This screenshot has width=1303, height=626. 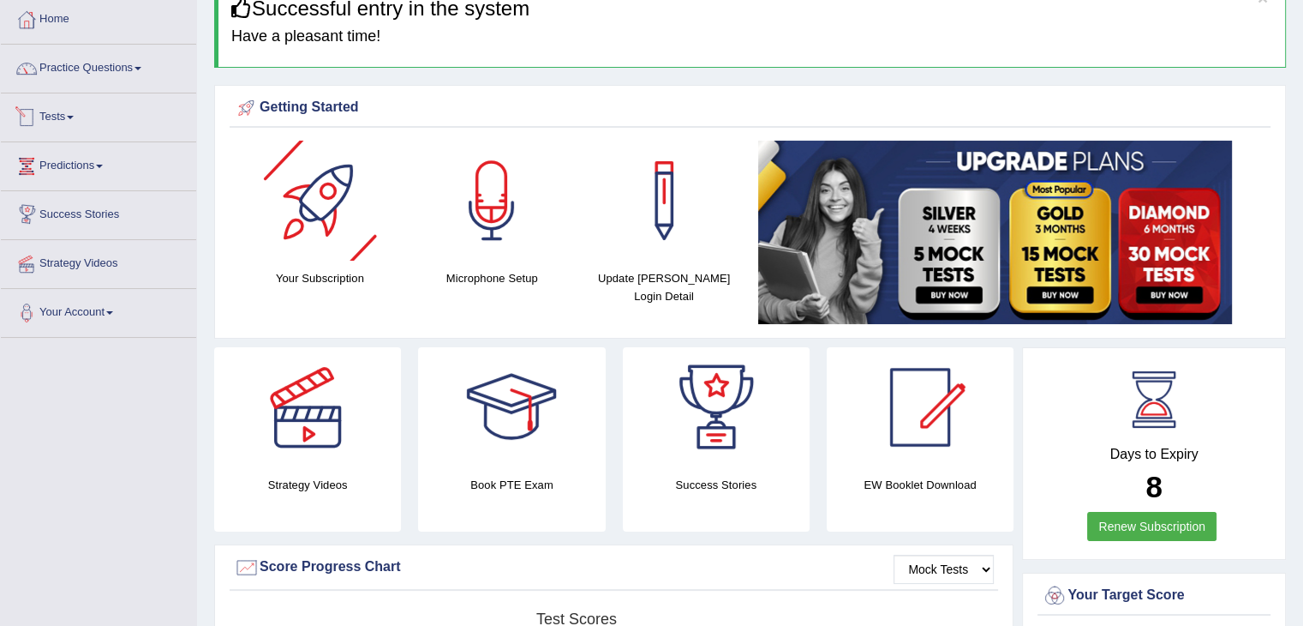 I want to click on div: Getting Started, so click(x=750, y=108).